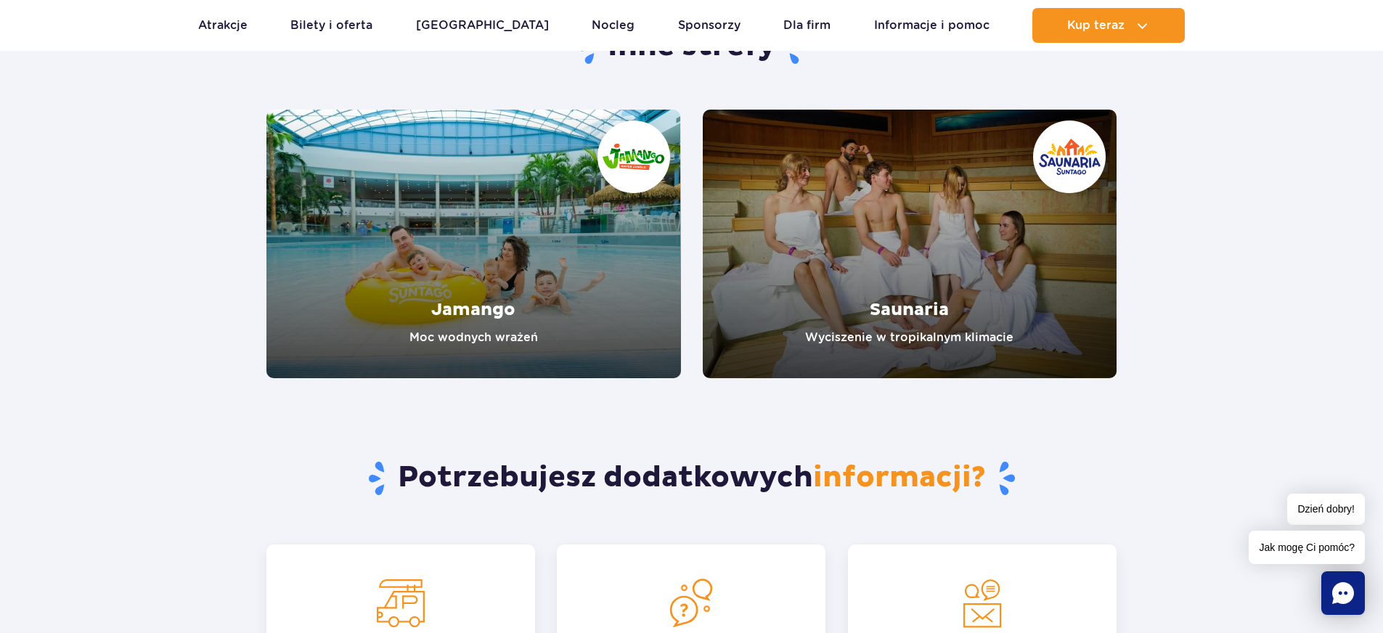 This screenshot has width=1383, height=633. I want to click on a: Bilety i oferta, so click(331, 25).